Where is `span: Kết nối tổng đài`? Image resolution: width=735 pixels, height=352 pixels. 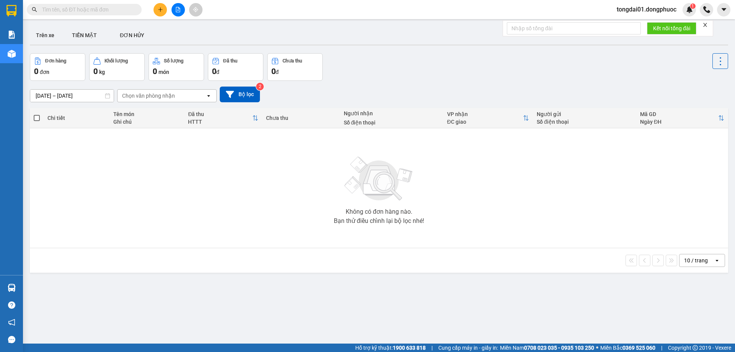 span: Kết nối tổng đài is located at coordinates (671, 28).